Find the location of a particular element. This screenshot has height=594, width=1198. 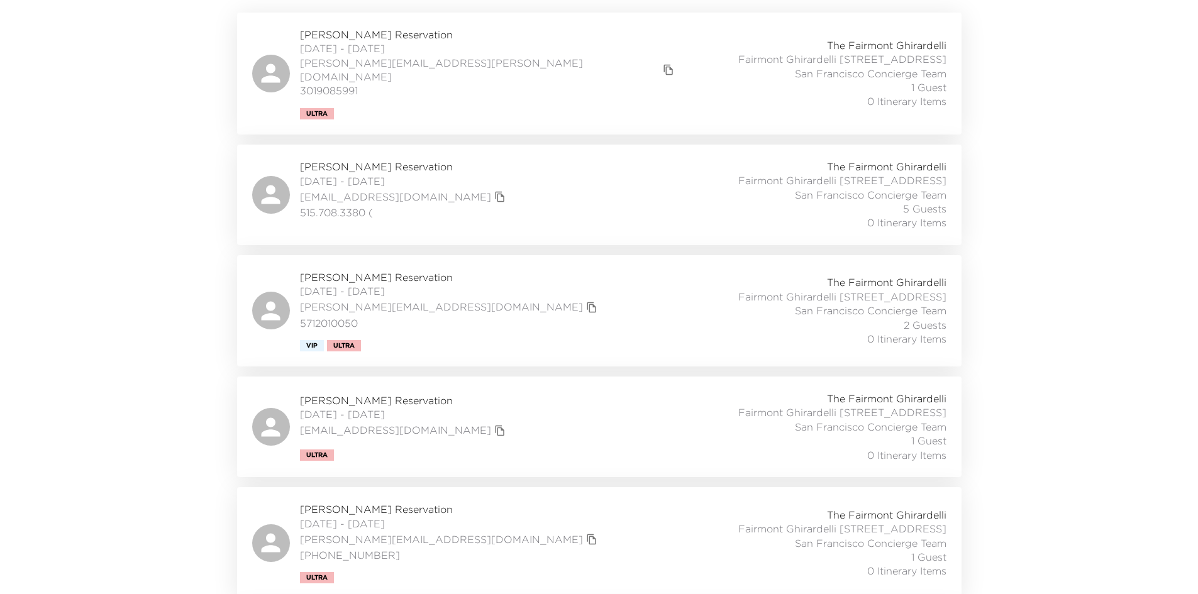

span: 2 Guests is located at coordinates (925, 325).